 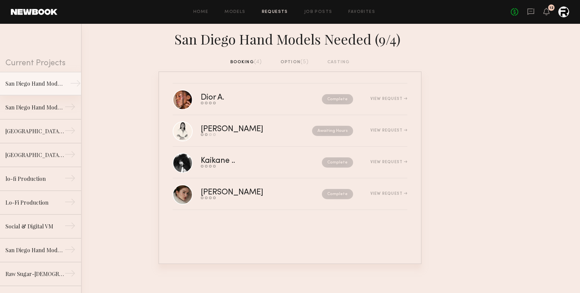 I want to click on div: 12, so click(x=552, y=8).